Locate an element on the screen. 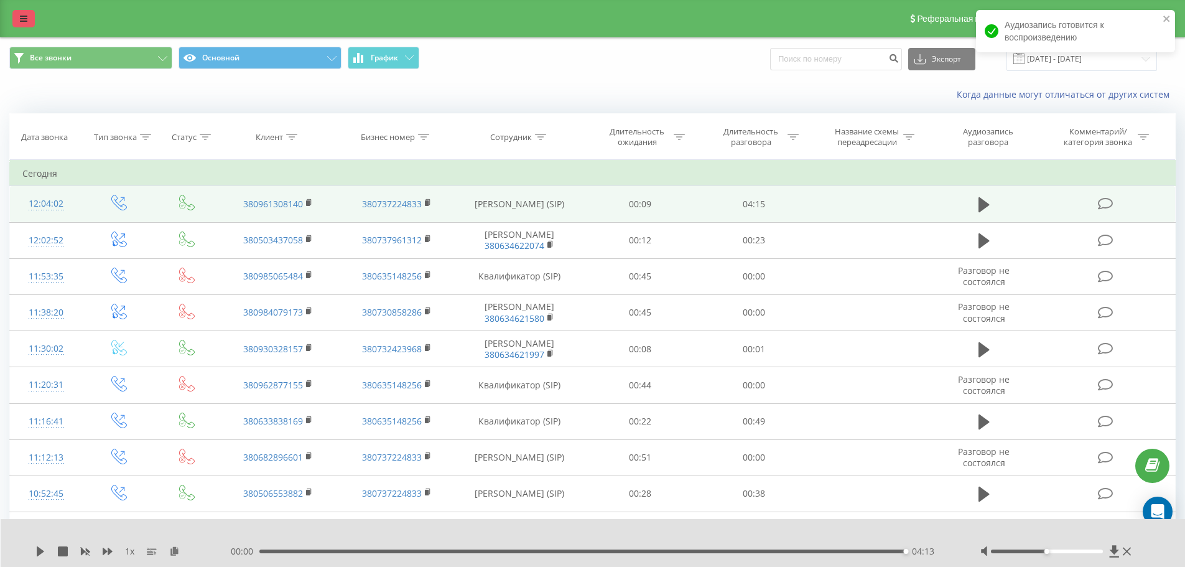 The image size is (1185, 567). button: close is located at coordinates (1167, 19).